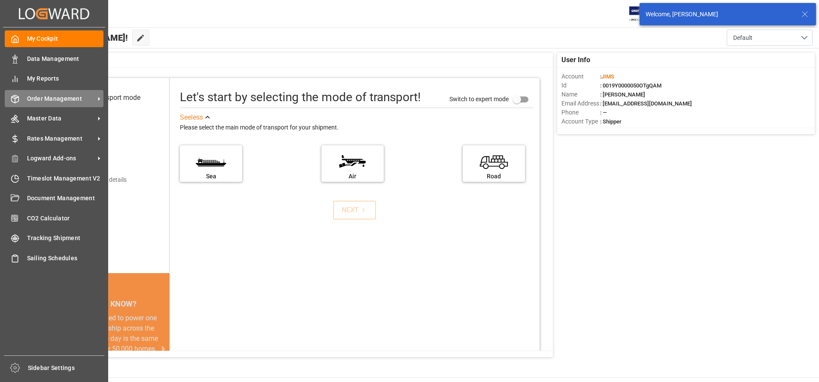 This screenshot has height=382, width=819. I want to click on span: User Info, so click(575, 60).